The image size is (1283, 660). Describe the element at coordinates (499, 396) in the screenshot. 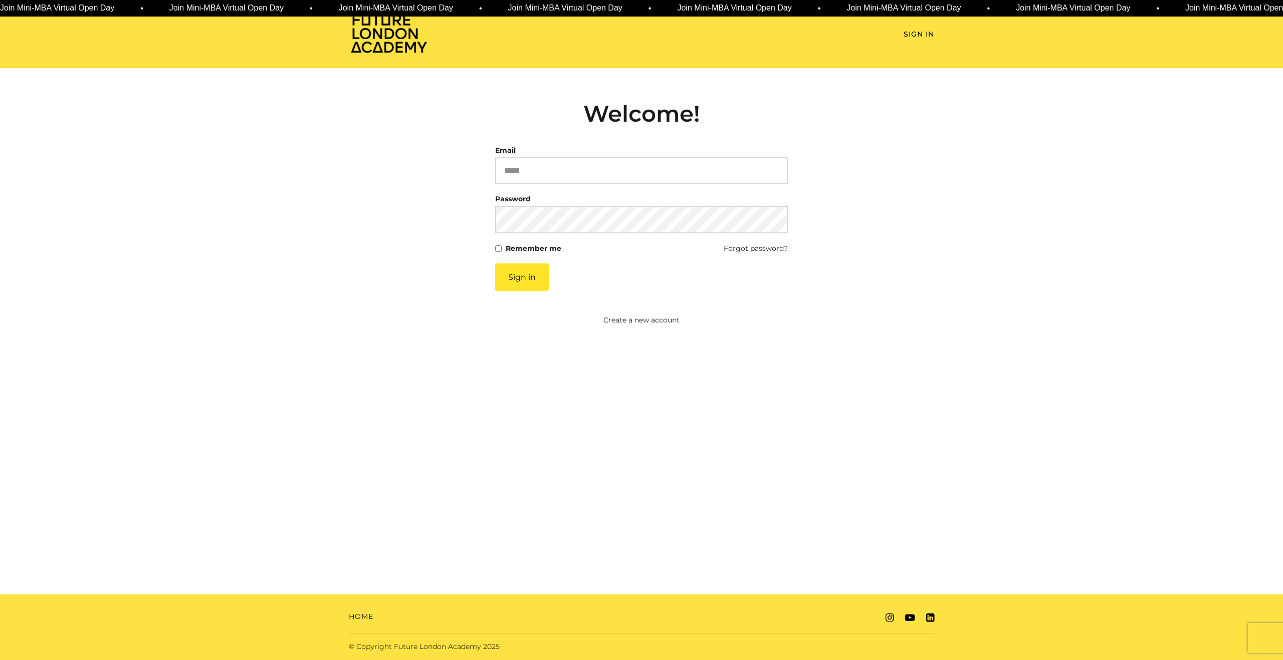

I see `label: If you are a human, ignore this field` at that location.